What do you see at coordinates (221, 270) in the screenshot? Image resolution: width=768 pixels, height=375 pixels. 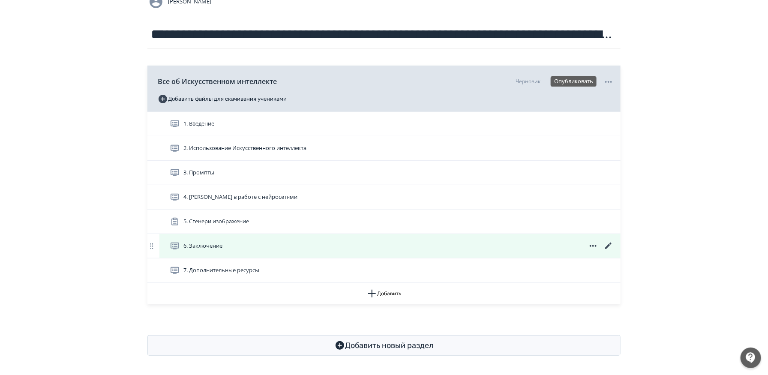 I see `span: 7. Дополнительные ресурсы` at bounding box center [221, 270].